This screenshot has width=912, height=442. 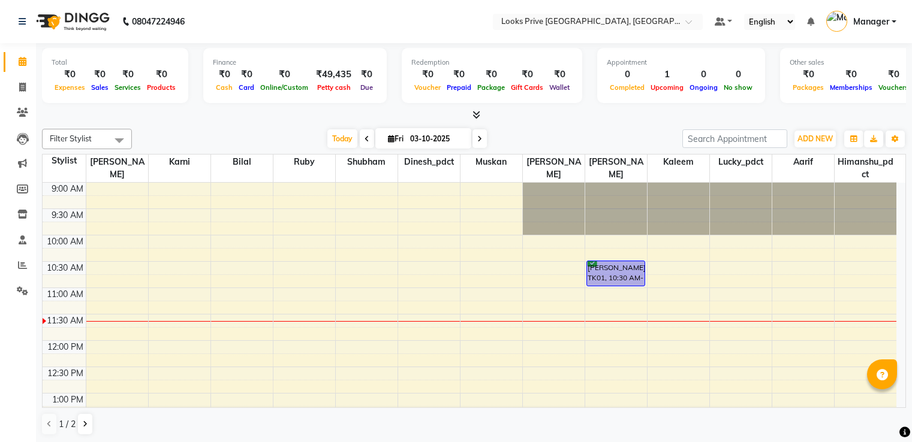 What do you see at coordinates (67, 424) in the screenshot?
I see `span: 1 / 2` at bounding box center [67, 424].